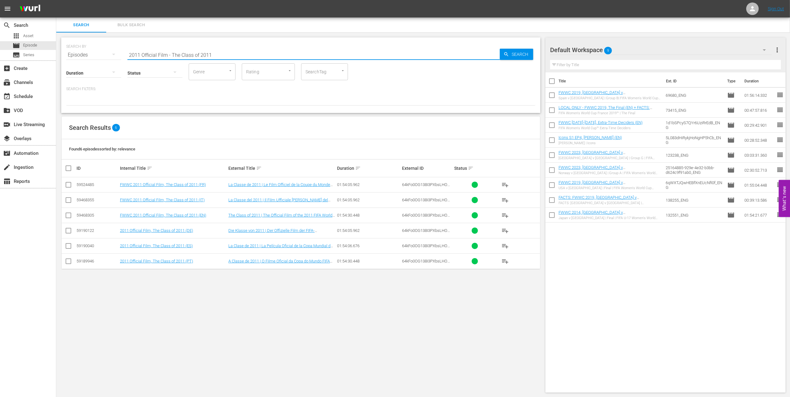  I want to click on td: 01:56:14.332, so click(759, 95).